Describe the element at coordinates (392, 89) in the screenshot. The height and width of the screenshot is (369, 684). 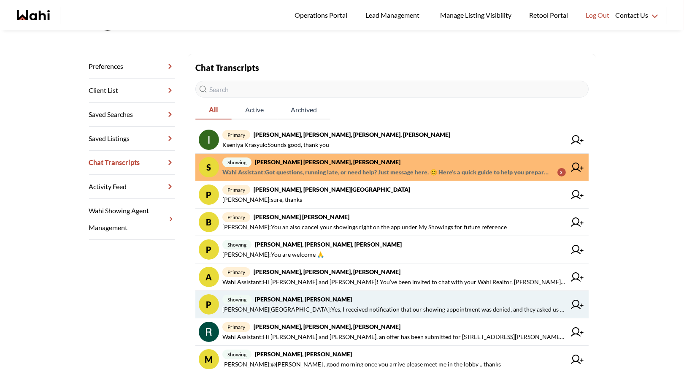
I see `input: Search` at that location.